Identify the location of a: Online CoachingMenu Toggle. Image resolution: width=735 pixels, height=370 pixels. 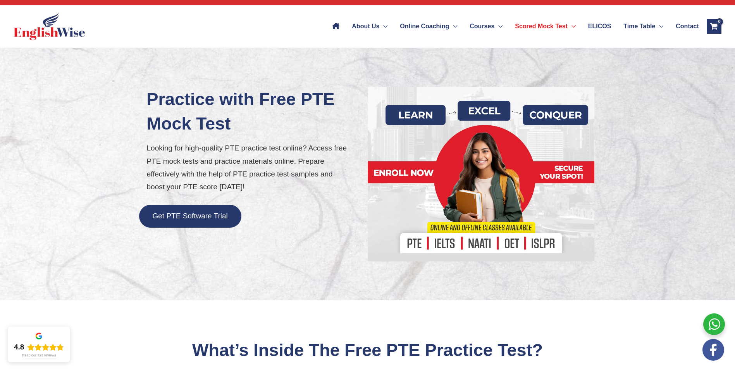
(429, 26).